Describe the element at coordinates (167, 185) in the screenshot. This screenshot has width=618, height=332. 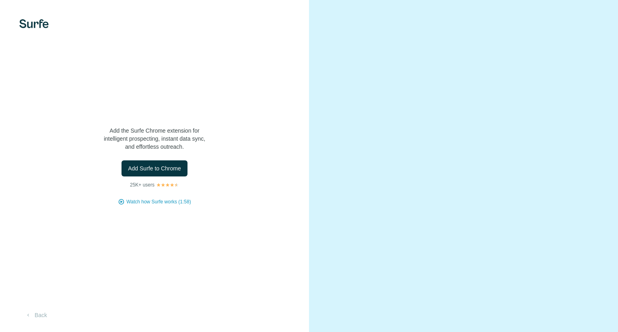
I see `img: Rating Stars` at that location.